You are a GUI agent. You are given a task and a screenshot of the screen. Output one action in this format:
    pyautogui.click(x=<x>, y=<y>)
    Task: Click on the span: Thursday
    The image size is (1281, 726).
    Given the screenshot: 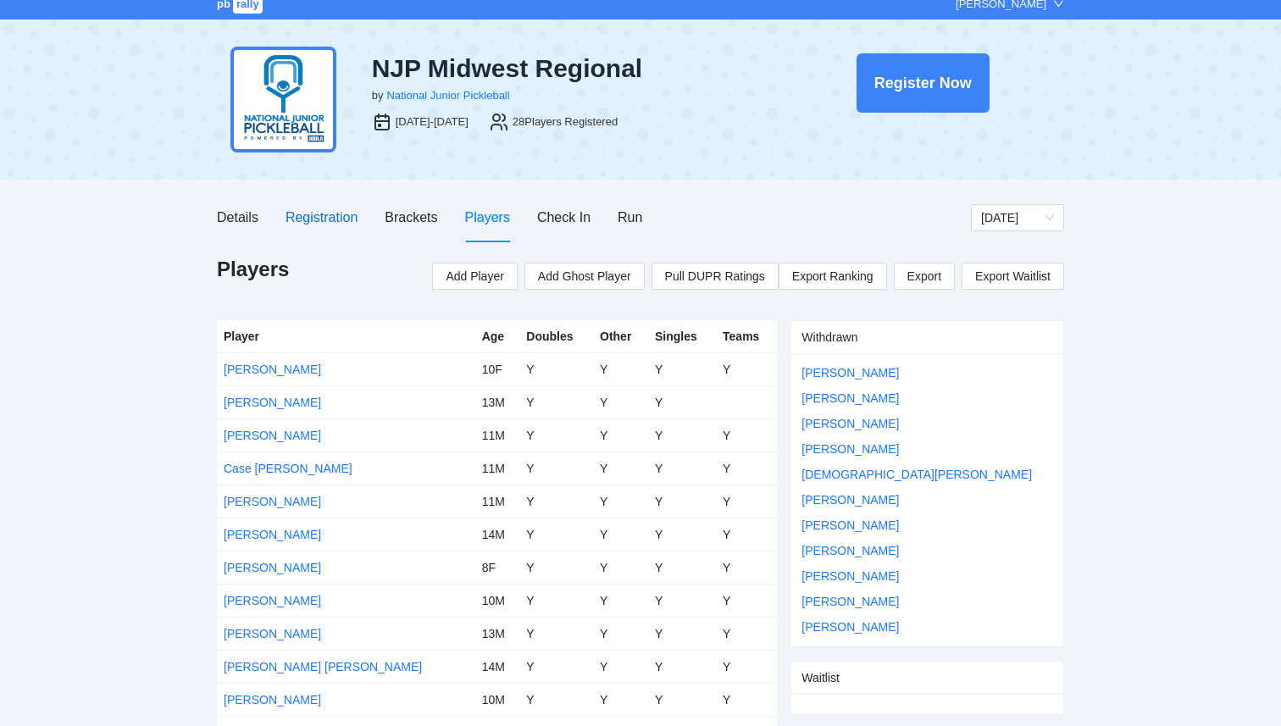 What is the action you would take?
    pyautogui.click(x=1017, y=218)
    